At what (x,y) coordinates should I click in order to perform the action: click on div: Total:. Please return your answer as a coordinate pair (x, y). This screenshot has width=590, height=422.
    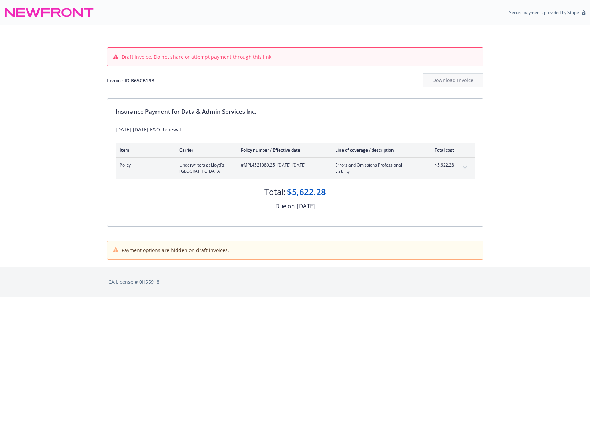
    Looking at the image, I should click on (275, 192).